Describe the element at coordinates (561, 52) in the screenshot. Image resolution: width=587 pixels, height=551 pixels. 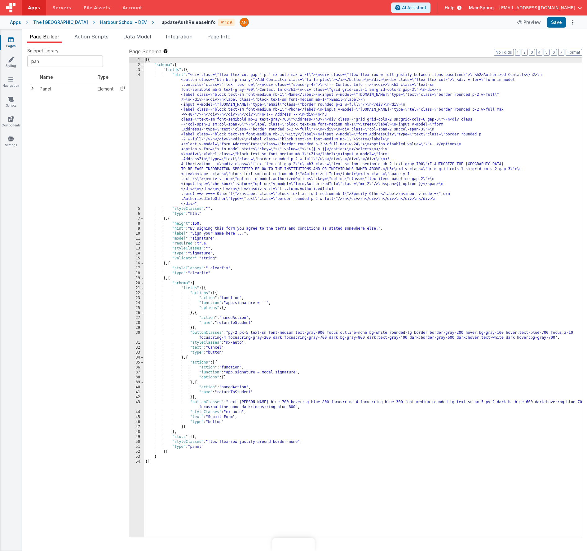
I see `button: 7` at that location.